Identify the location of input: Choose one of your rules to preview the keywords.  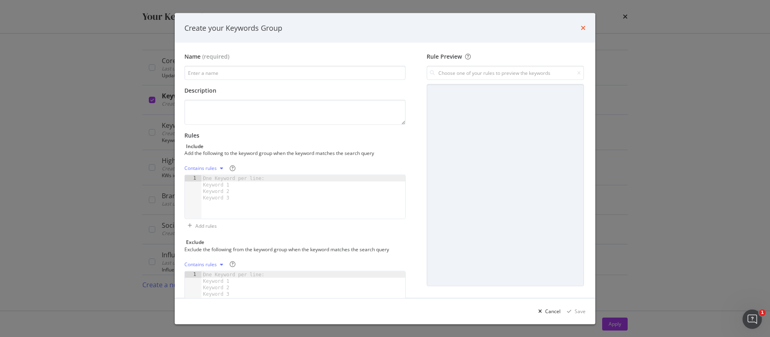
(505, 73).